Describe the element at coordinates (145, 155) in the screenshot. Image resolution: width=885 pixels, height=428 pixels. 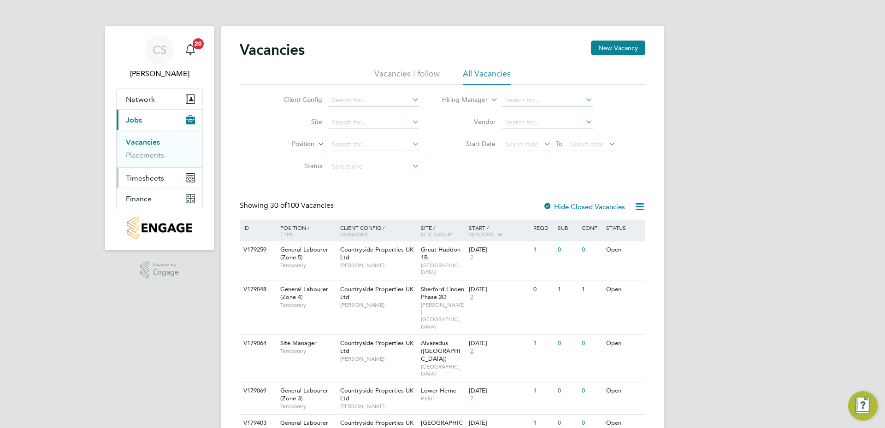
I see `a: Placements` at that location.